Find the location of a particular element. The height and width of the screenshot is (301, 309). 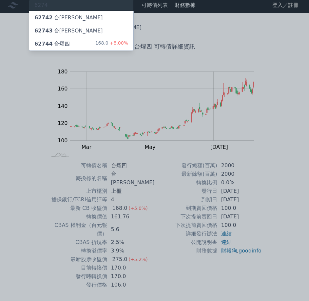

span: 62742 is located at coordinates (44, 17).